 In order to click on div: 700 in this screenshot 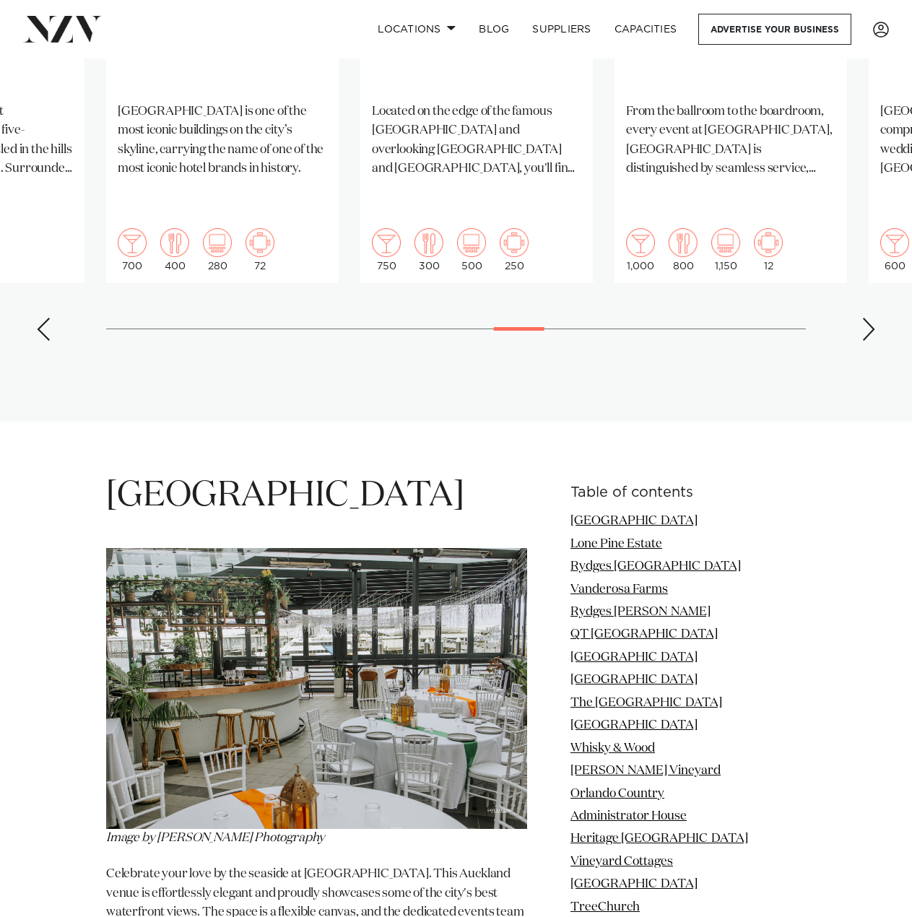, I will do `click(132, 250)`.